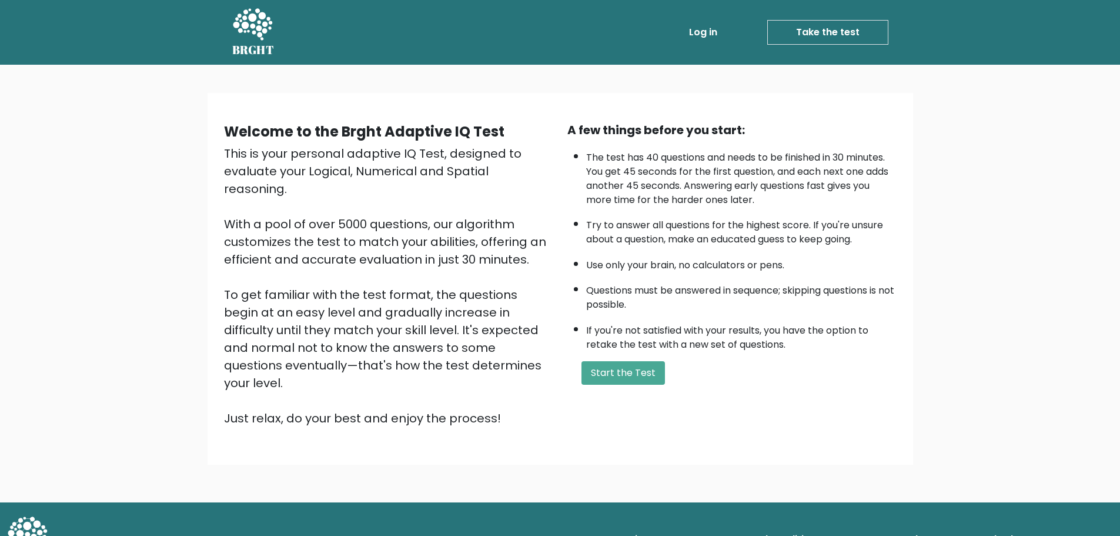 The width and height of the screenshot is (1120, 536). What do you see at coordinates (828, 32) in the screenshot?
I see `a: Take the test` at bounding box center [828, 32].